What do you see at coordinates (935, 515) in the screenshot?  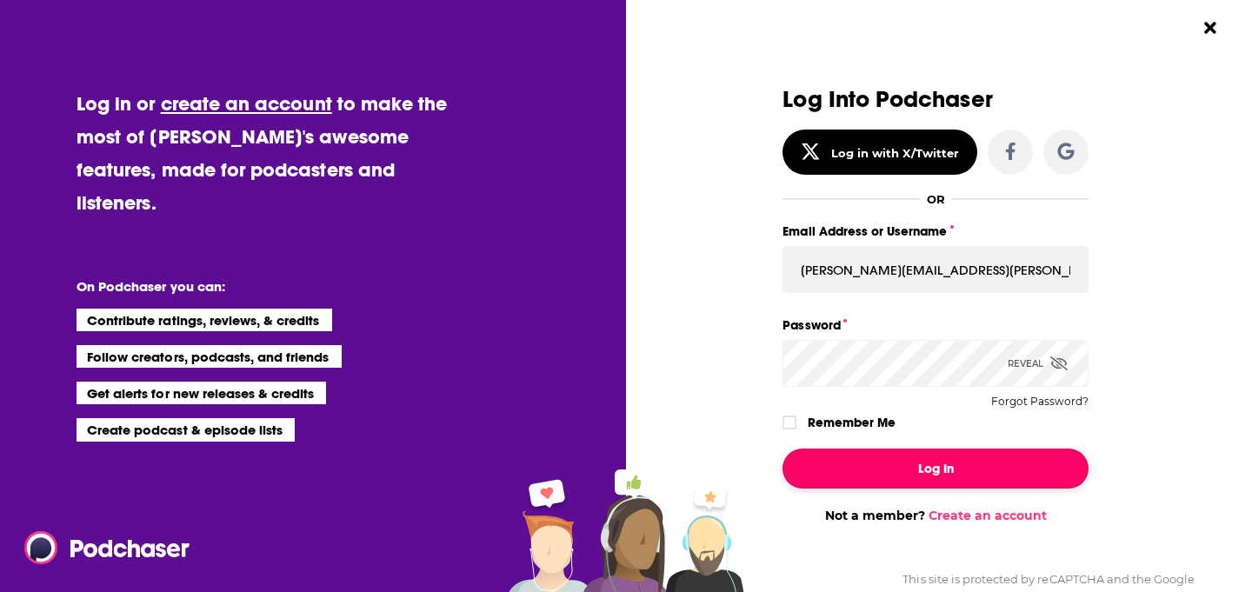 I see `div: Not a member?` at bounding box center [935, 515].